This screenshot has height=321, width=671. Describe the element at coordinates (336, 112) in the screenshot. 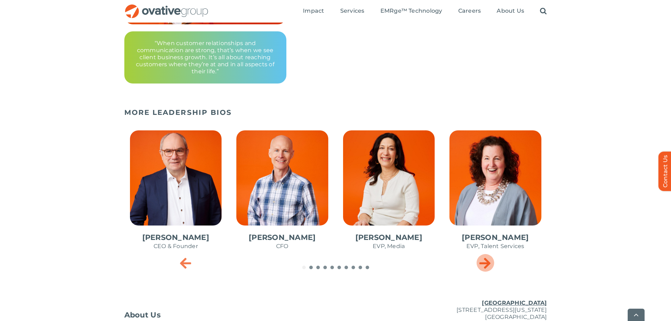

I see `h5: MORE LEADERSHIP BIOS` at that location.